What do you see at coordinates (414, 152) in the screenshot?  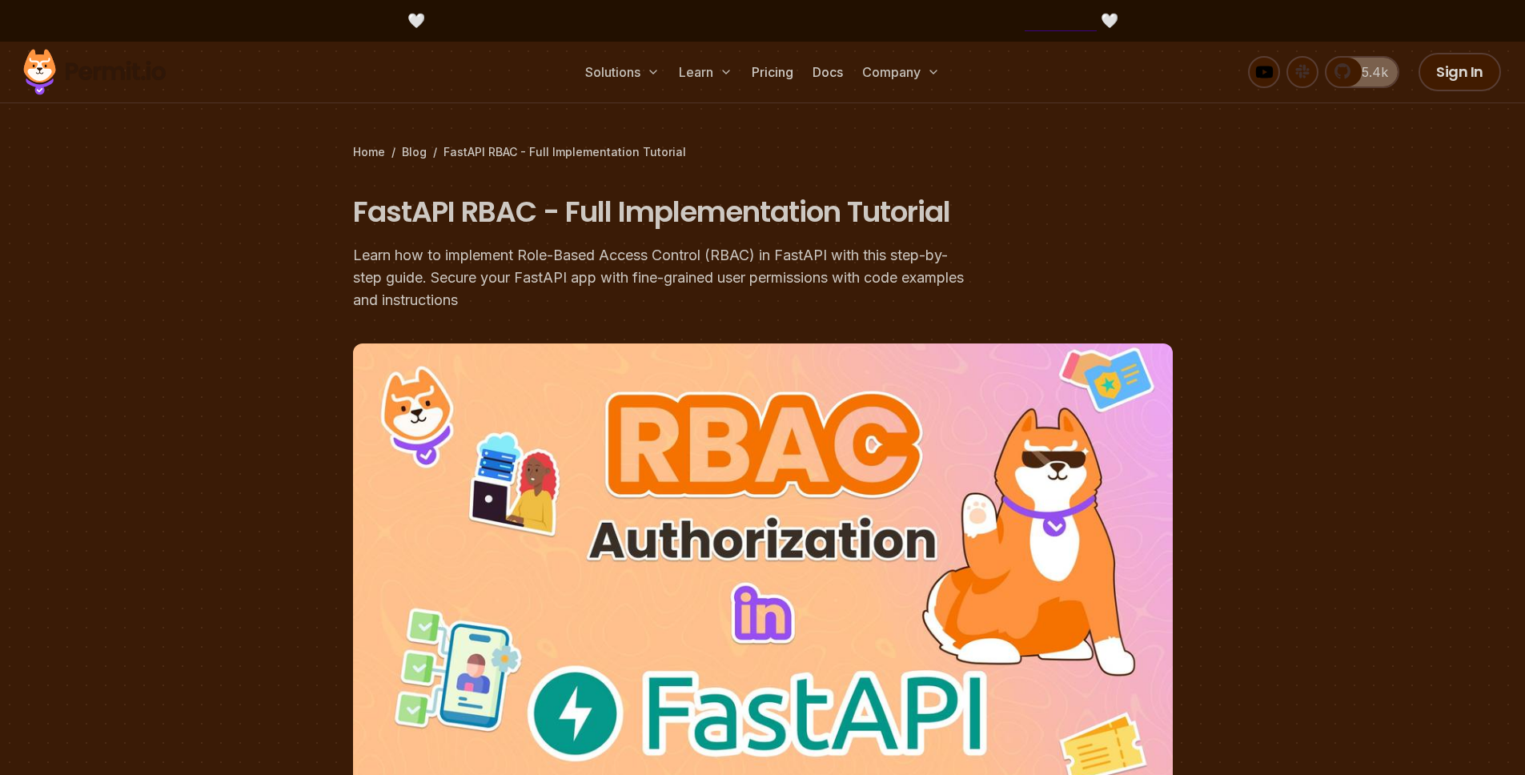 I see `a: Blog` at bounding box center [414, 152].